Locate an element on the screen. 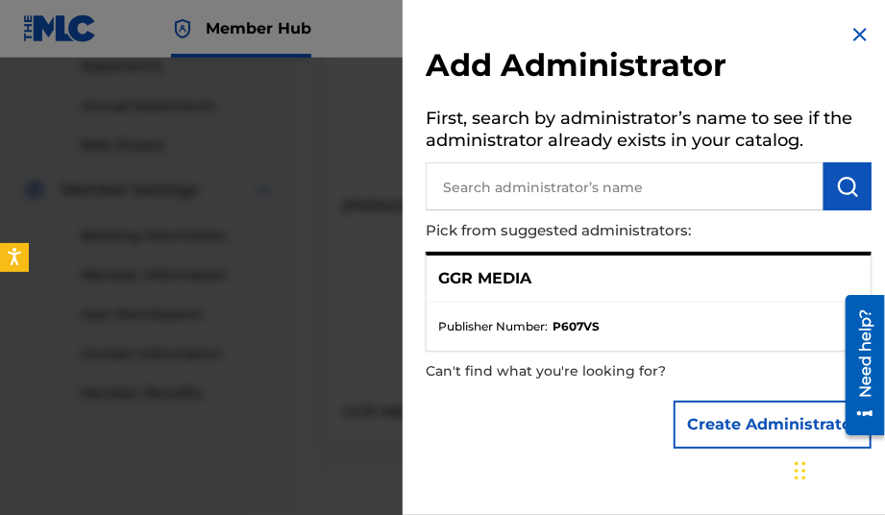 The width and height of the screenshot is (885, 515). span: Member Hub is located at coordinates (259, 28).